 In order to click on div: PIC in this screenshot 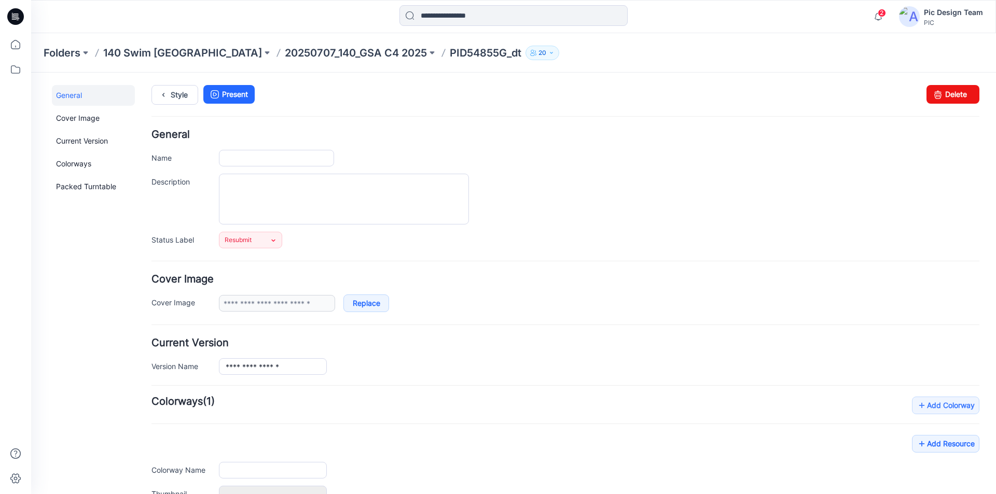, I will do `click(953, 22)`.